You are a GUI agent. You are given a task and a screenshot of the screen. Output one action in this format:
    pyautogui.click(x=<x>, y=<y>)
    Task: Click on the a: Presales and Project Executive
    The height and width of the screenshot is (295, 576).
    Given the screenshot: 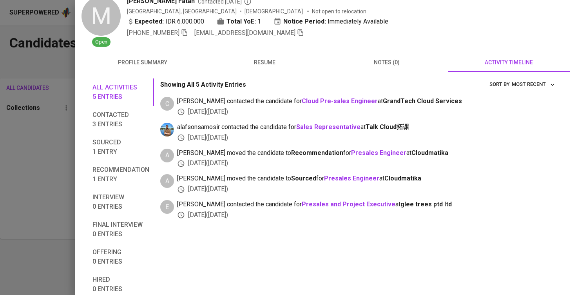 What is the action you would take?
    pyautogui.click(x=348, y=204)
    